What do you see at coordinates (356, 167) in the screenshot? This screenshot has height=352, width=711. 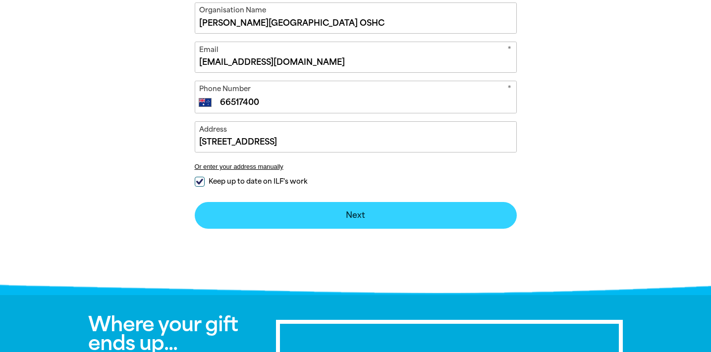 I see `button: Or enter your address manually` at bounding box center [356, 167].